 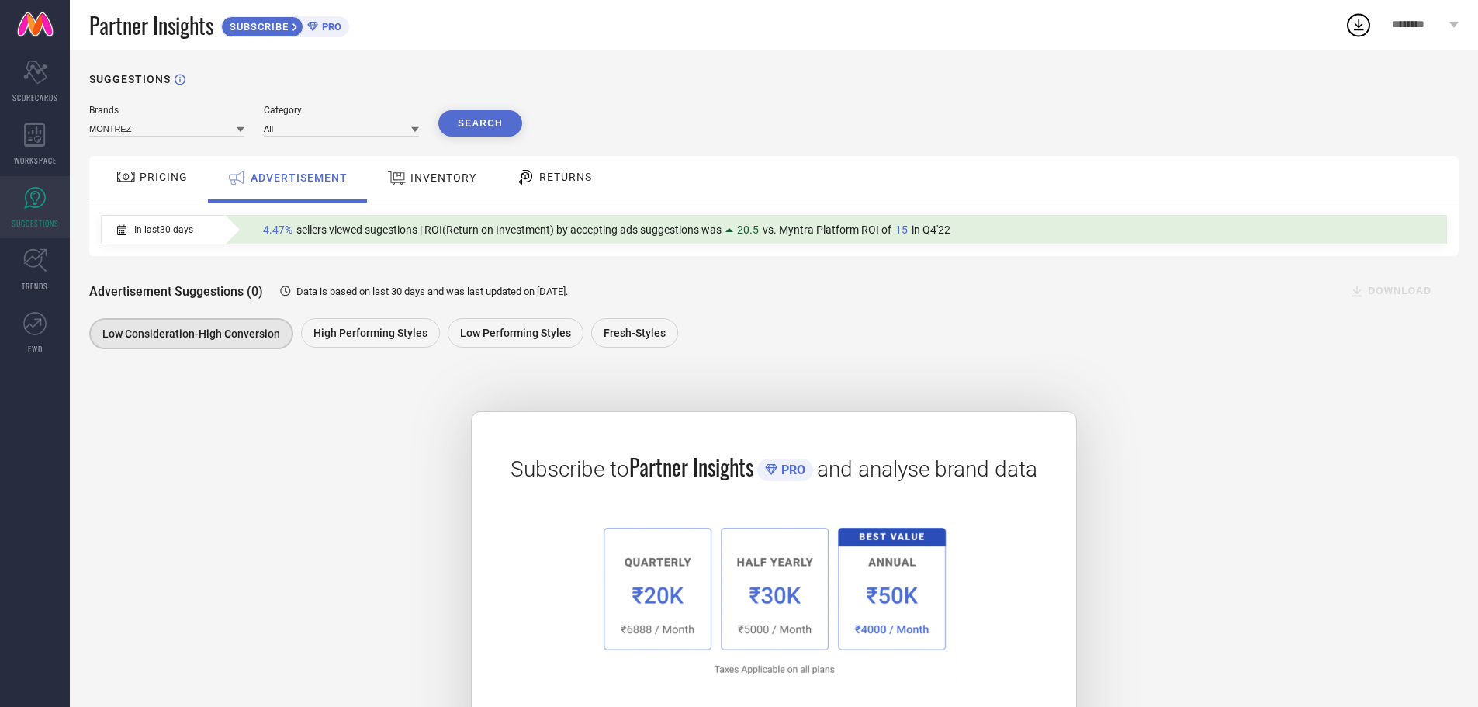 I want to click on span: High Performing Styles, so click(x=370, y=333).